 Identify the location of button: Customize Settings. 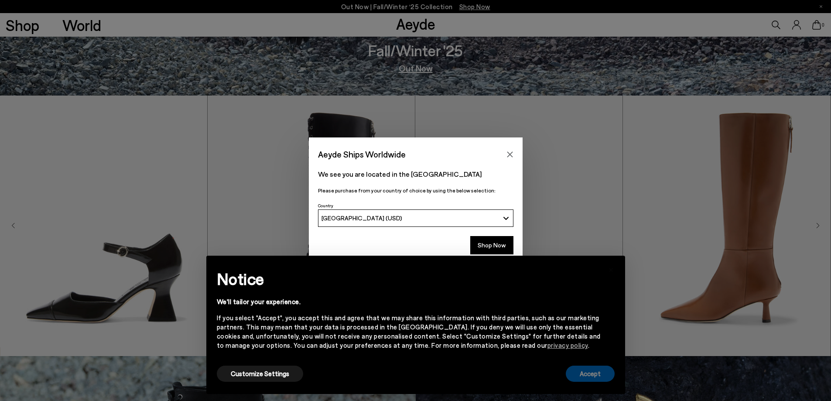
(260, 373).